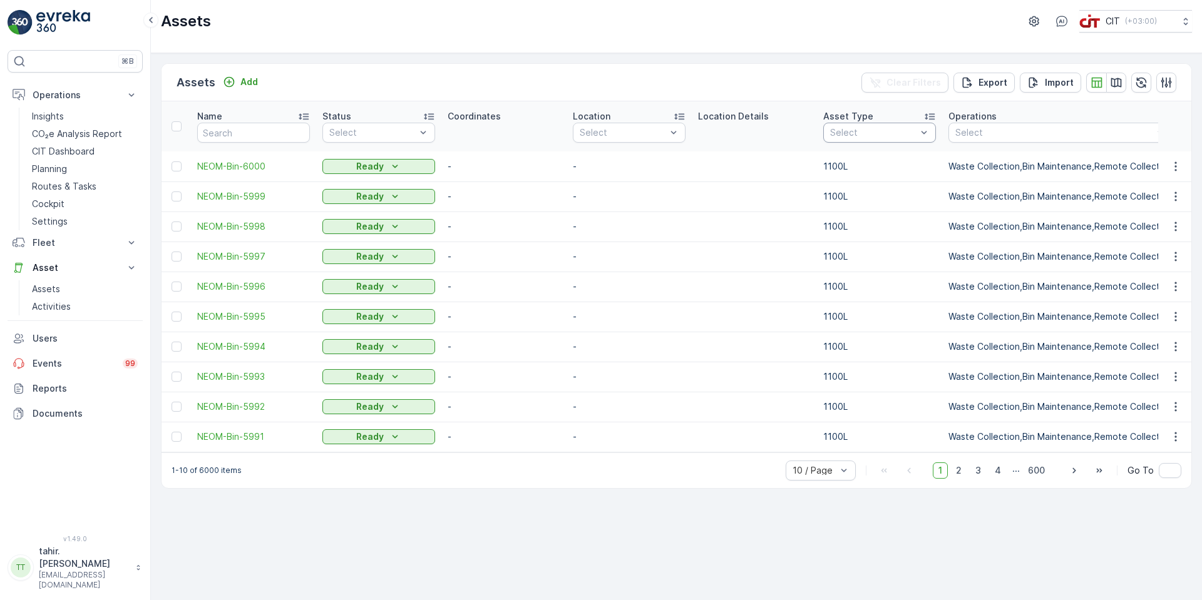 This screenshot has height=600, width=1202. I want to click on a: Planning, so click(84, 169).